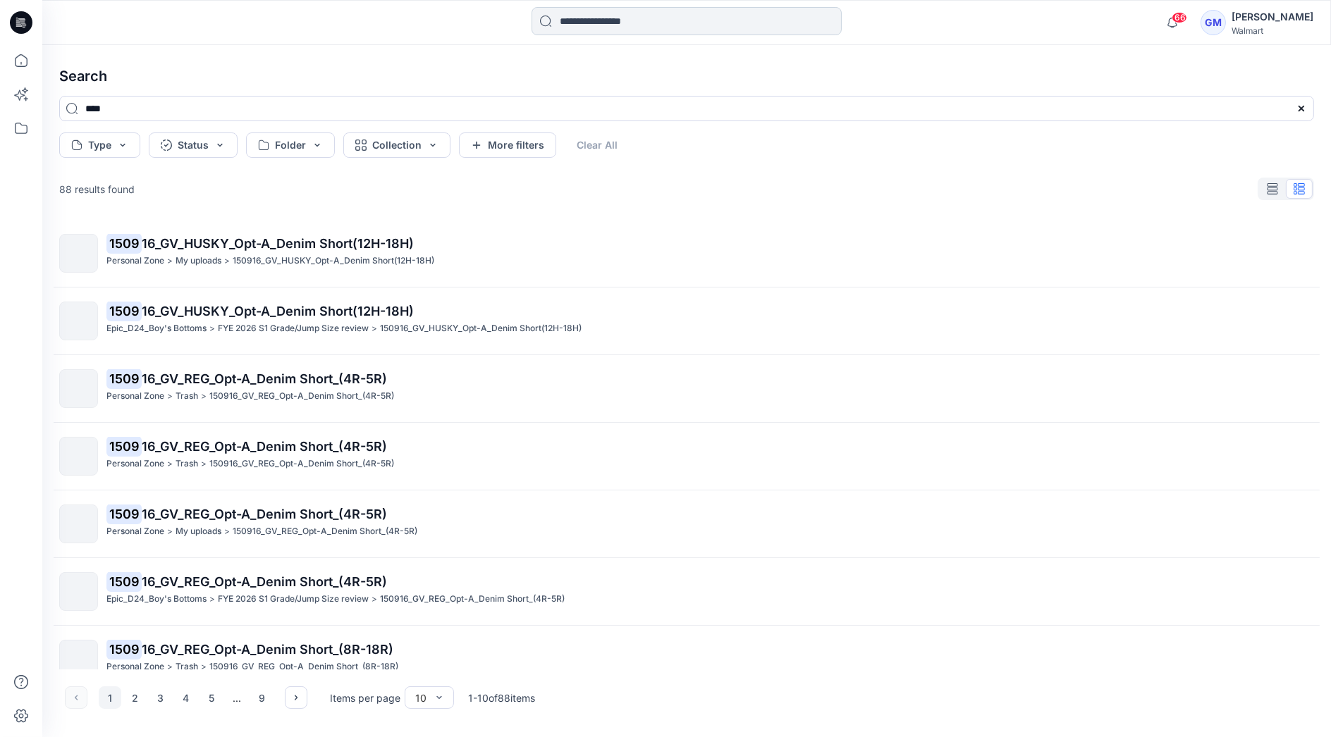 Image resolution: width=1331 pixels, height=737 pixels. What do you see at coordinates (501, 698) in the screenshot?
I see `p: 1 - 10 of 88 items` at bounding box center [501, 698].